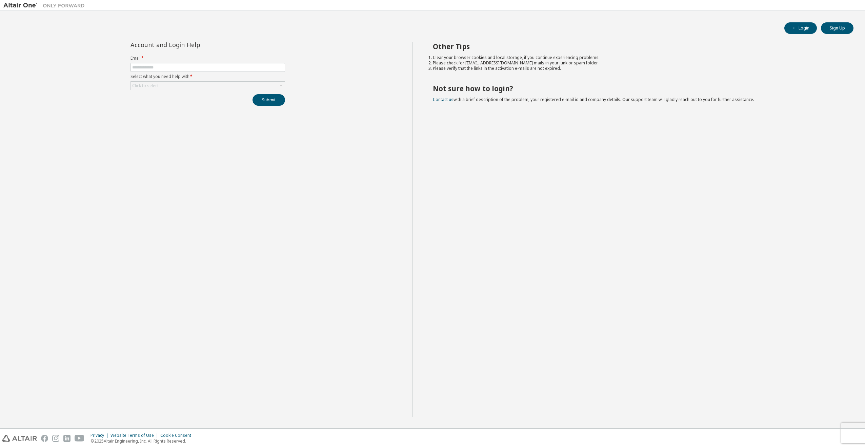 The width and height of the screenshot is (865, 448). What do you see at coordinates (100, 435) in the screenshot?
I see `div: Privacy` at bounding box center [100, 435].